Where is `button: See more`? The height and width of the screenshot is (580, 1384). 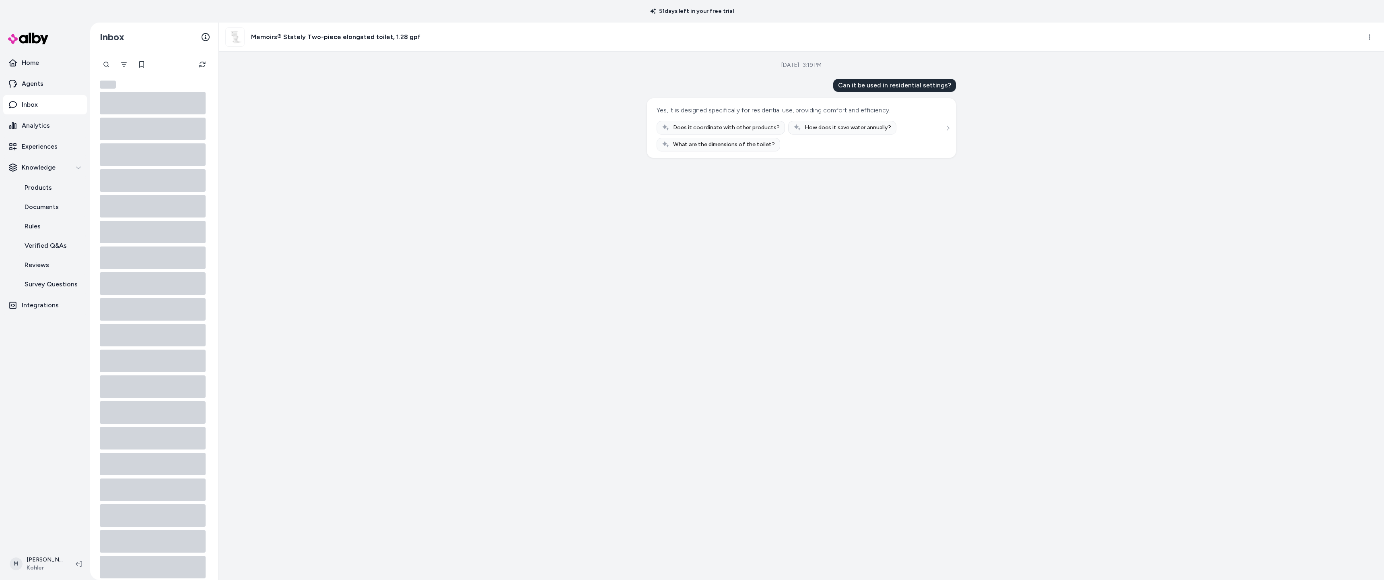 button: See more is located at coordinates (948, 128).